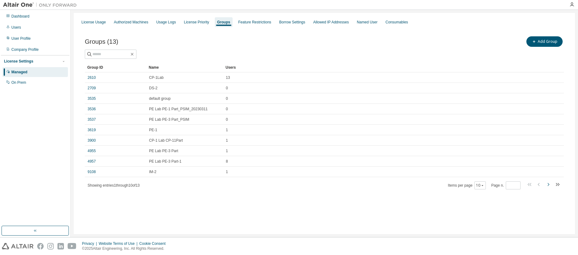 This screenshot has width=578, height=255. Describe the element at coordinates (19, 72) in the screenshot. I see `div: Managed` at that location.